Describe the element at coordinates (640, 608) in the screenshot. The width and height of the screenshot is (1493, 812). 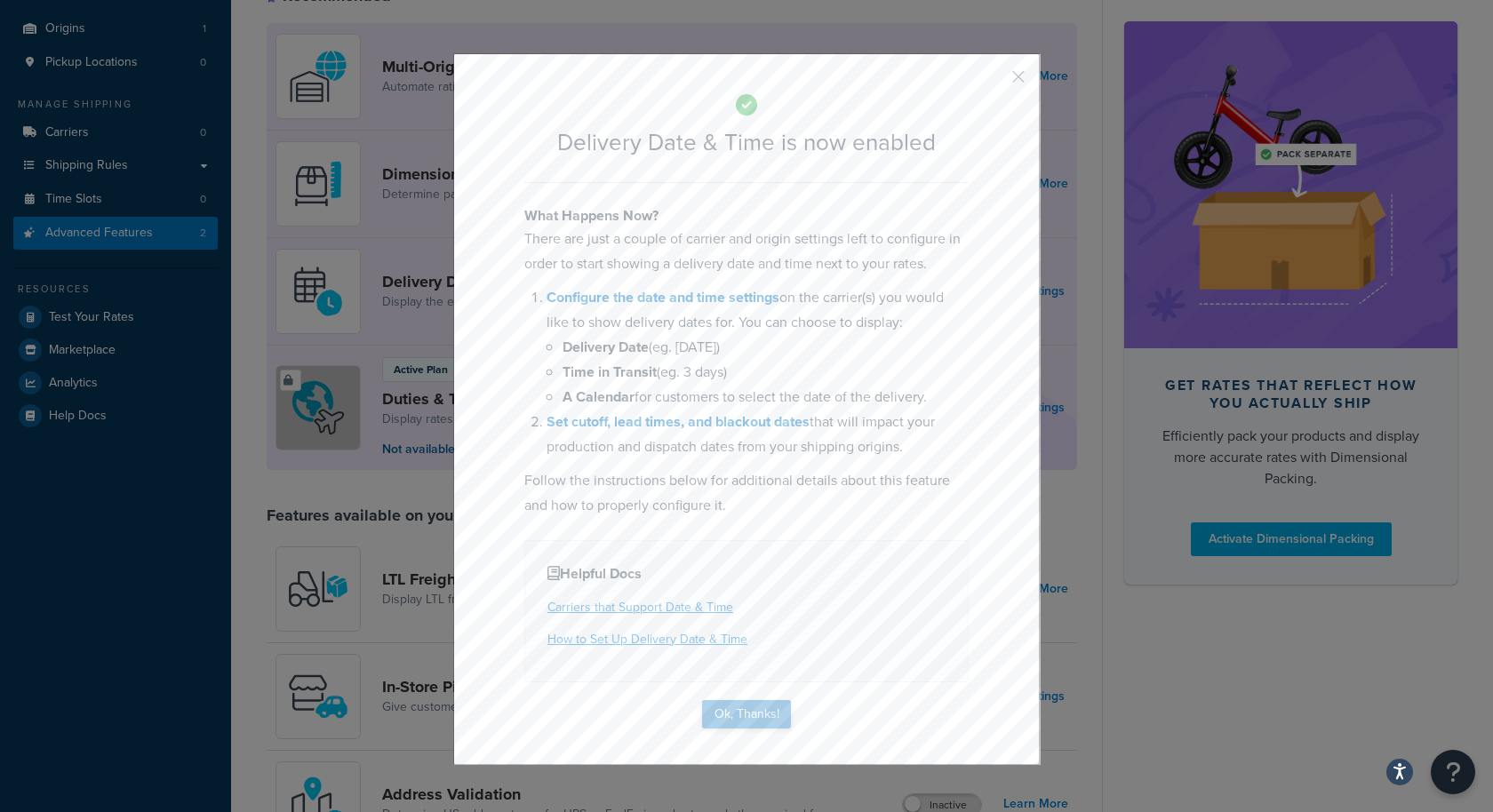
I see `a: Carriers that Support Date & Time` at that location.